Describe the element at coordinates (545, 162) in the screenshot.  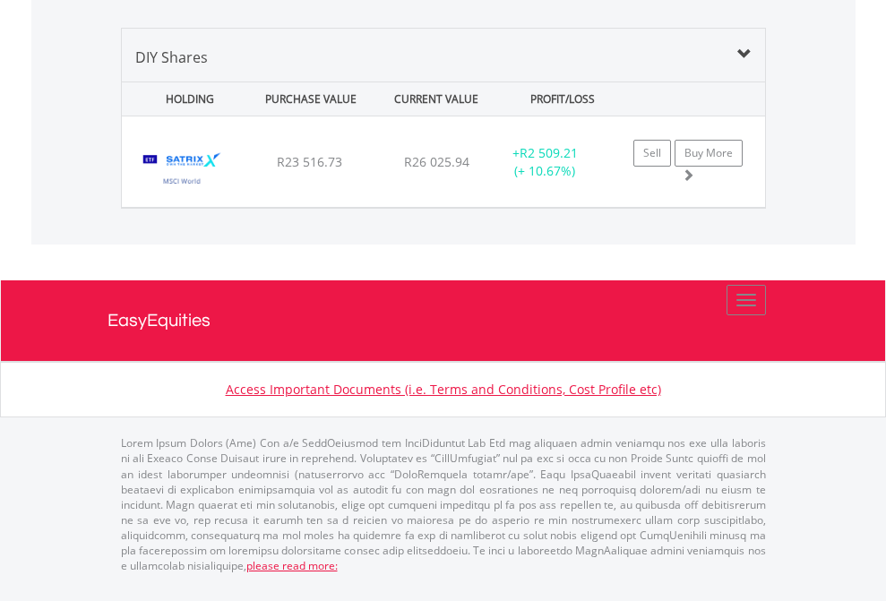
I see `div: + (+ 10.67%)` at that location.